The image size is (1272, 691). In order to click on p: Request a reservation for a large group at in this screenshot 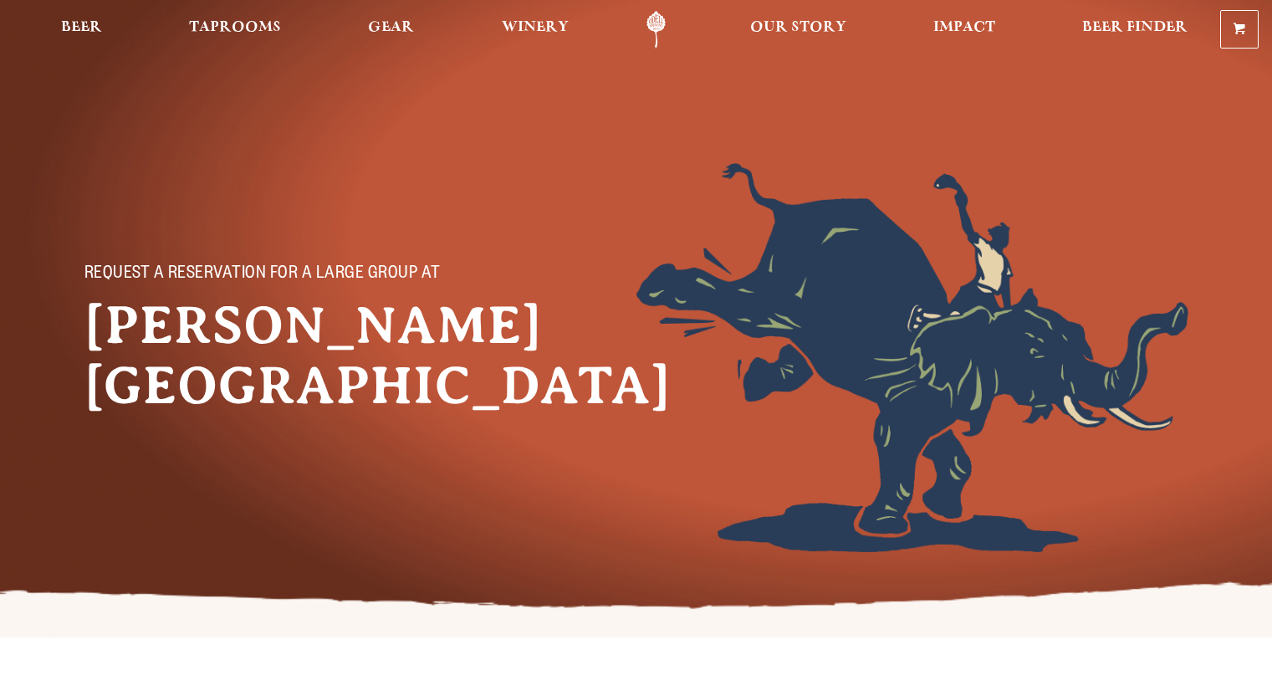, I will do `click(268, 275)`.